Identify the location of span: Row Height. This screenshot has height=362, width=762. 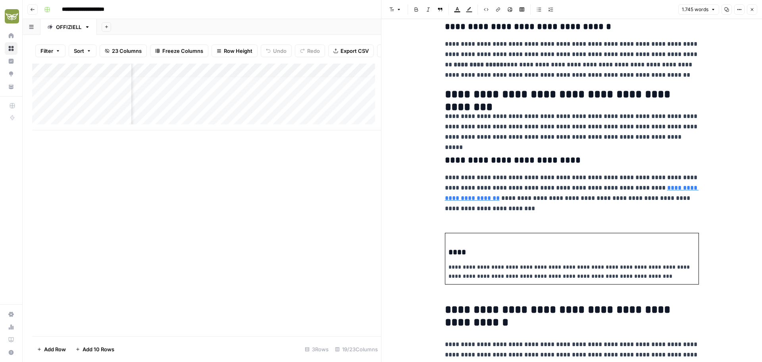
(238, 51).